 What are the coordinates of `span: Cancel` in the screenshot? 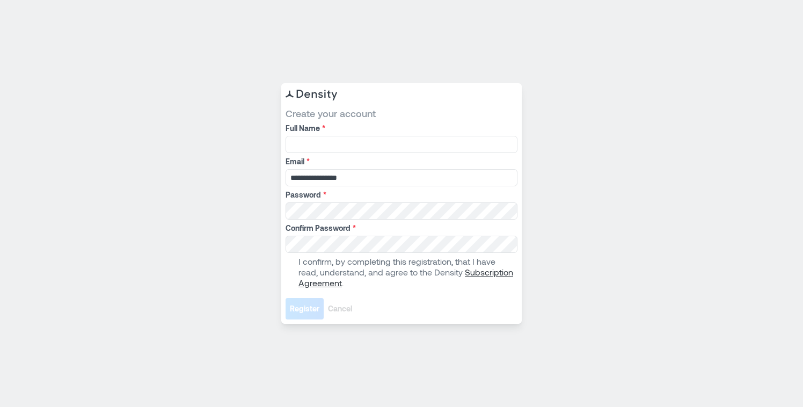 It's located at (340, 309).